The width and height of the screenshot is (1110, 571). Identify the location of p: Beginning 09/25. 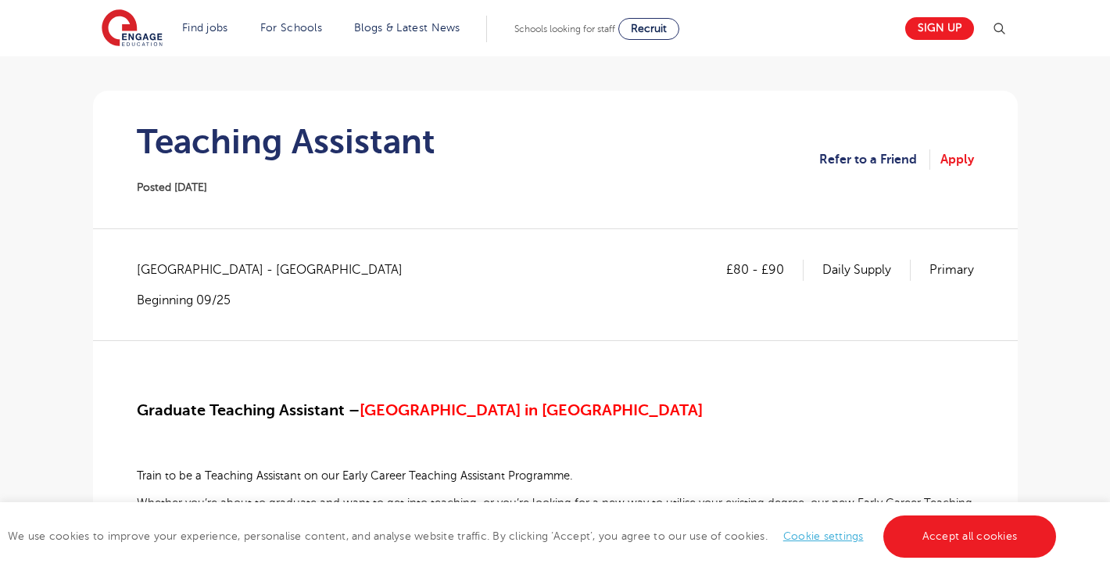
(278, 300).